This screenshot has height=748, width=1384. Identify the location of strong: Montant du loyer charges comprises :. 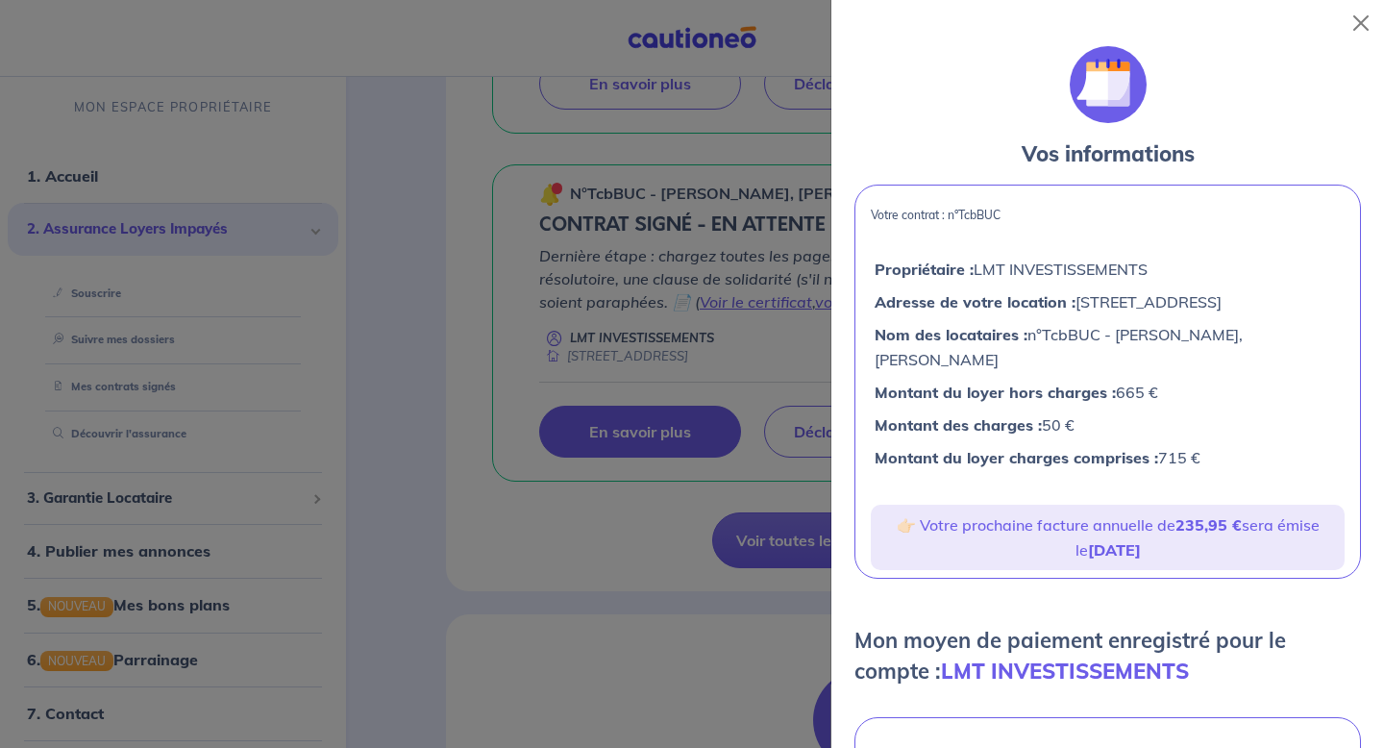
(1016, 457).